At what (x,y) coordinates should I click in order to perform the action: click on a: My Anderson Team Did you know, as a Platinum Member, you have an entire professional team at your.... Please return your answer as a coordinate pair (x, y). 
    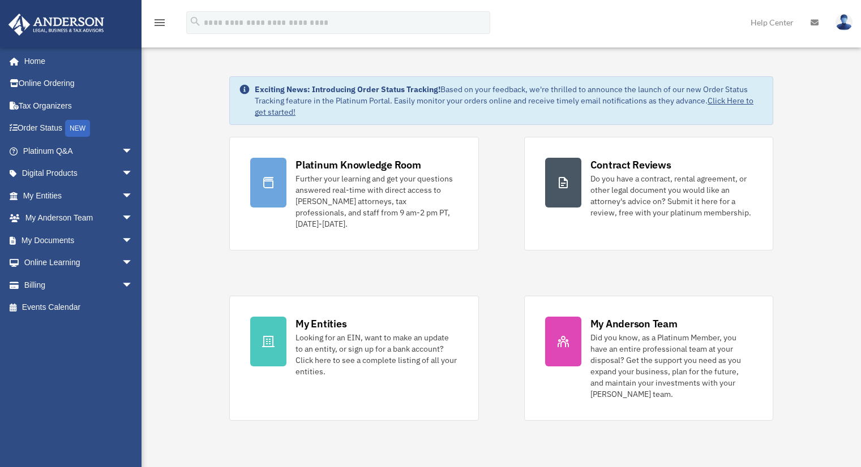
    Looking at the image, I should click on (649, 358).